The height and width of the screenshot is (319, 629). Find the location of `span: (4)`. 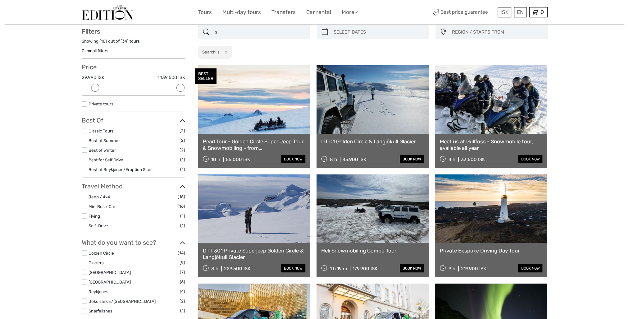

span: (4) is located at coordinates (182, 291).